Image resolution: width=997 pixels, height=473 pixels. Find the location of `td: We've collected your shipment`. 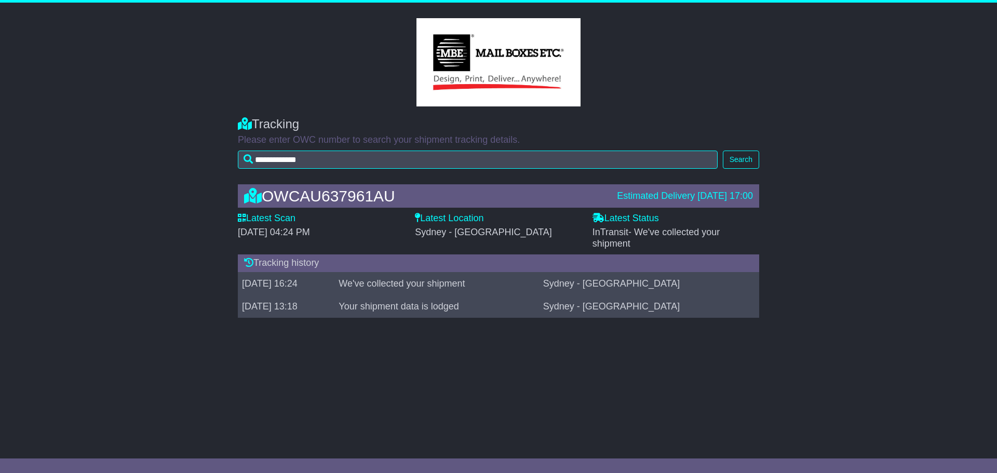

td: We've collected your shipment is located at coordinates (437, 284).